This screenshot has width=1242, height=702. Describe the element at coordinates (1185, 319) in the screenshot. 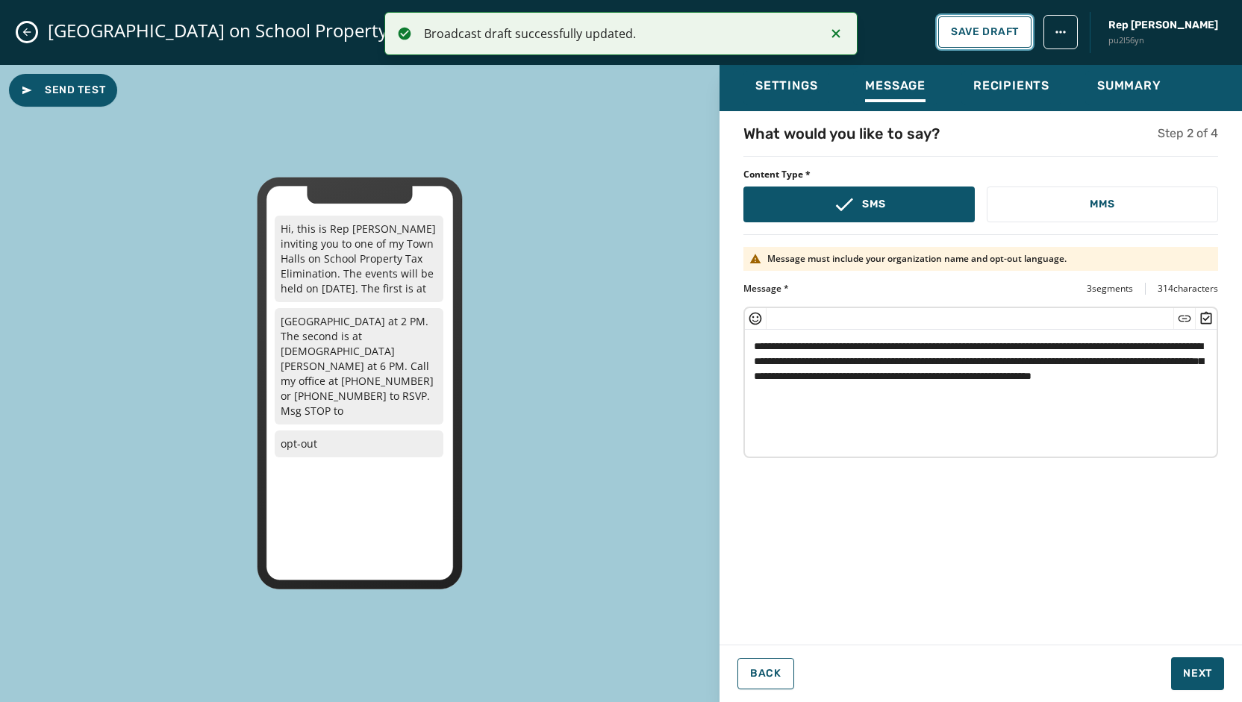

I see `button: Insert Short Link` at that location.